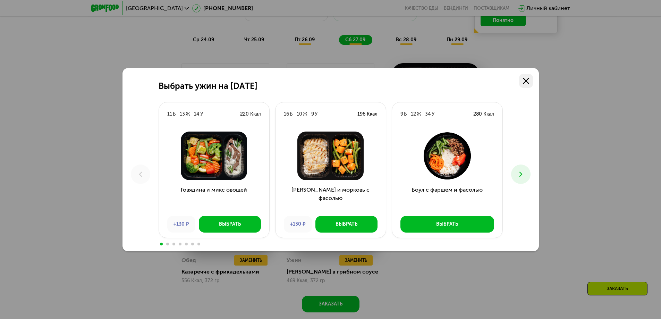  Describe the element at coordinates (368, 114) in the screenshot. I see `div: 196 Ккал` at that location.